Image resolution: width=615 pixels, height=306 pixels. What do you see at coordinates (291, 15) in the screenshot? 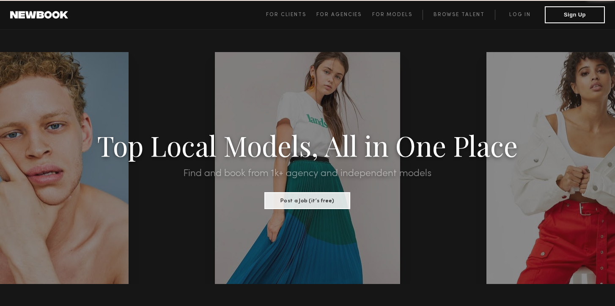
I see `a: For Clients` at bounding box center [291, 15].